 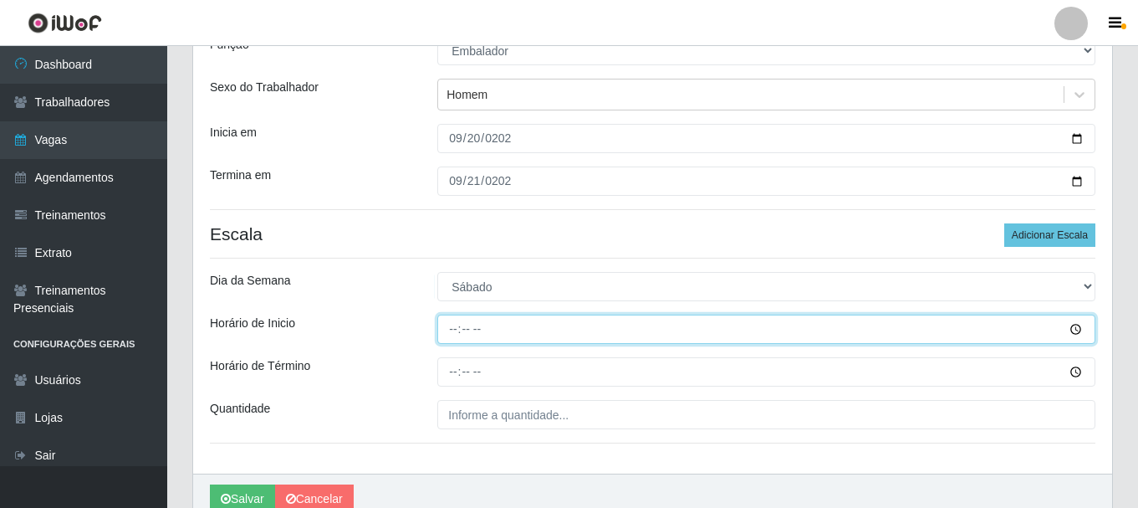 What do you see at coordinates (766, 414) in the screenshot?
I see `input: Informe a quantidade...` at bounding box center [766, 414].